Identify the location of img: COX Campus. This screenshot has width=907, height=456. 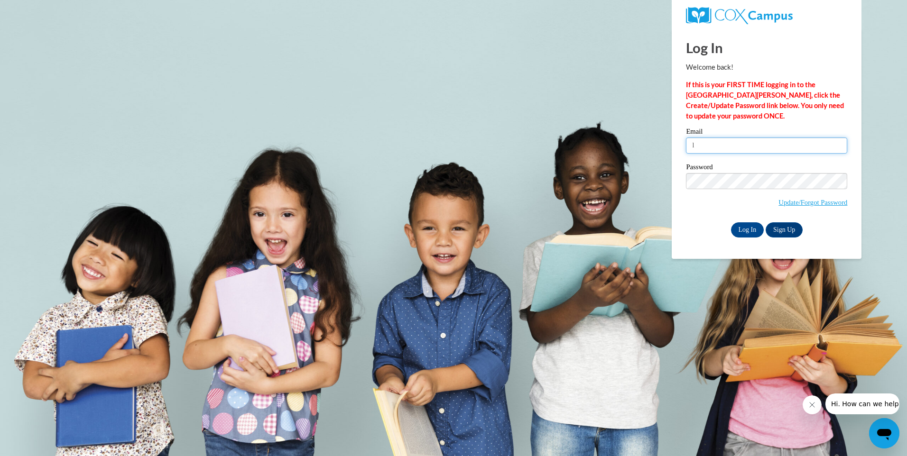
(739, 16).